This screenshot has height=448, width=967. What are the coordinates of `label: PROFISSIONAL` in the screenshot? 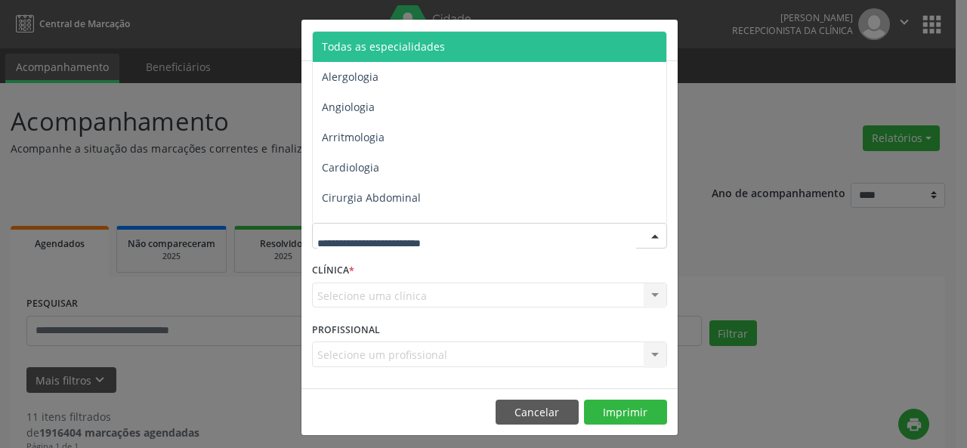 It's located at (346, 329).